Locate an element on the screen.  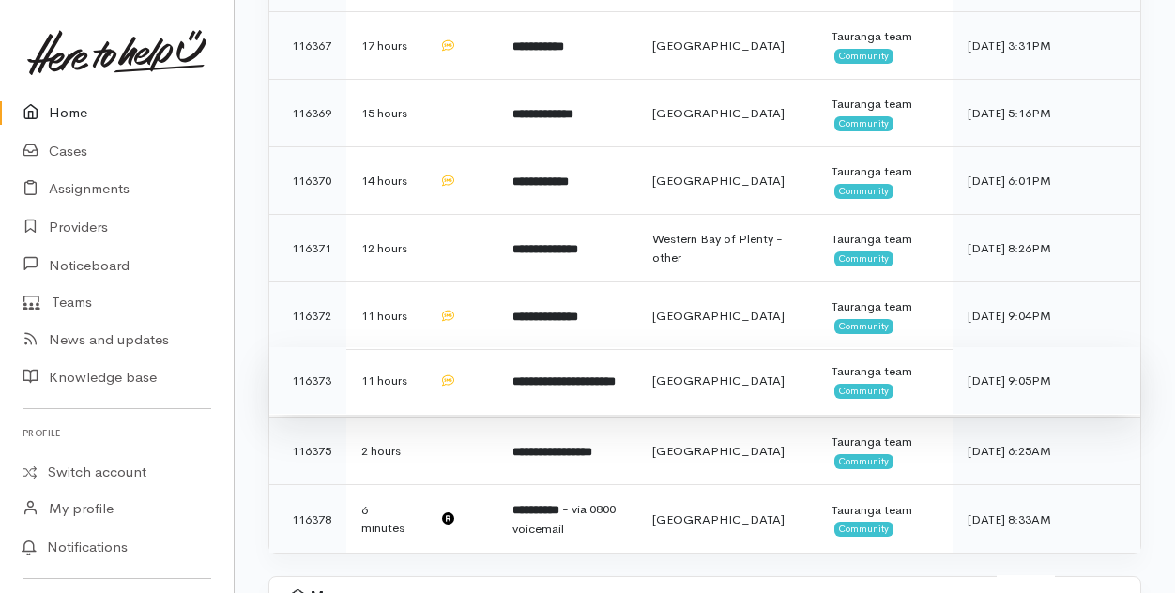
td: 116370 is located at coordinates (308, 181).